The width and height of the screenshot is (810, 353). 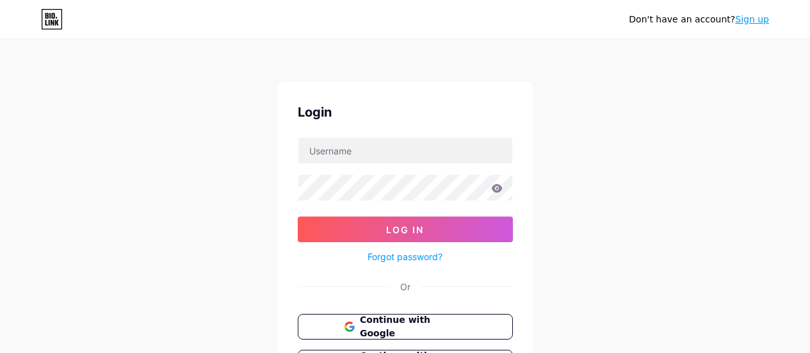 What do you see at coordinates (406, 286) in the screenshot?
I see `div: Or` at bounding box center [406, 286].